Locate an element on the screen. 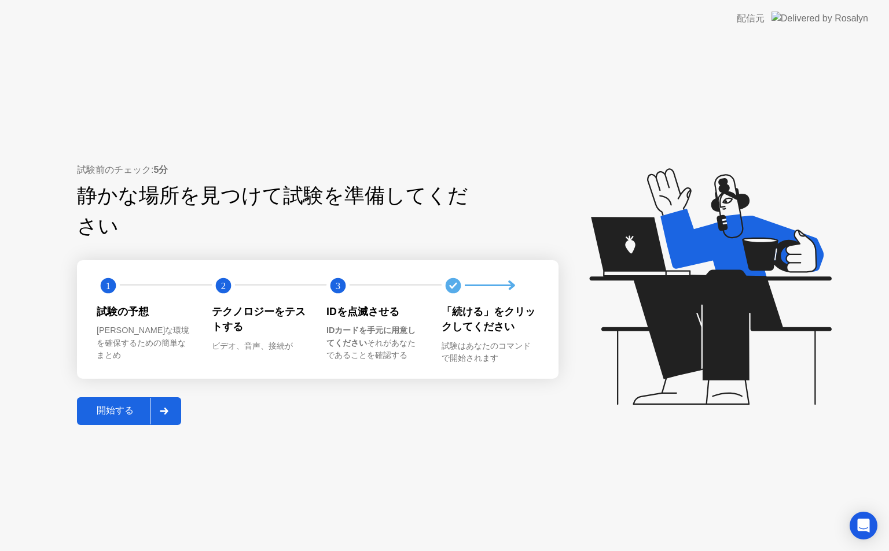  text: 1 is located at coordinates (108, 285).